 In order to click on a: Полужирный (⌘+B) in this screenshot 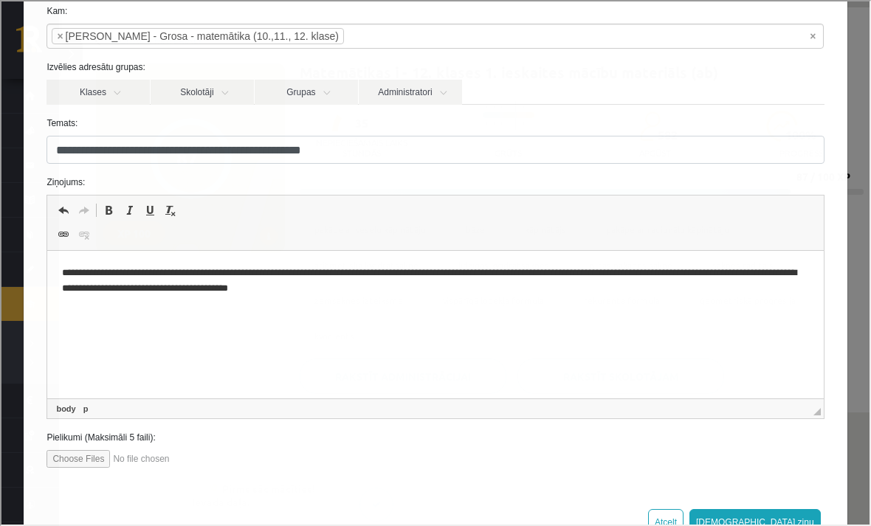, I will do `click(107, 209)`.